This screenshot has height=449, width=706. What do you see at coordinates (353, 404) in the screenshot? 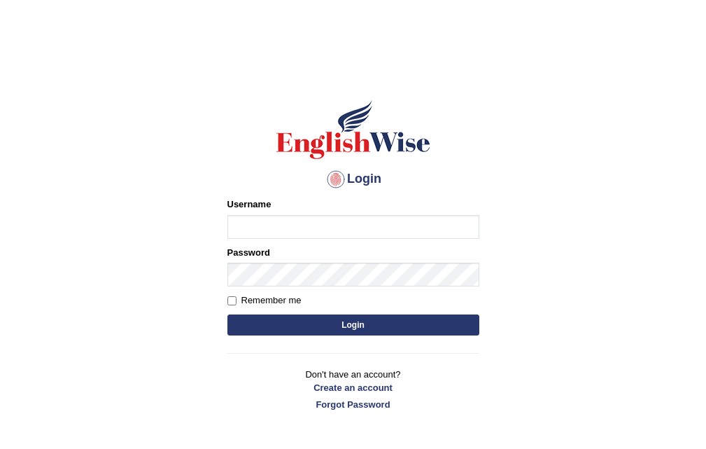
I see `a: Forgot Password` at bounding box center [353, 404].